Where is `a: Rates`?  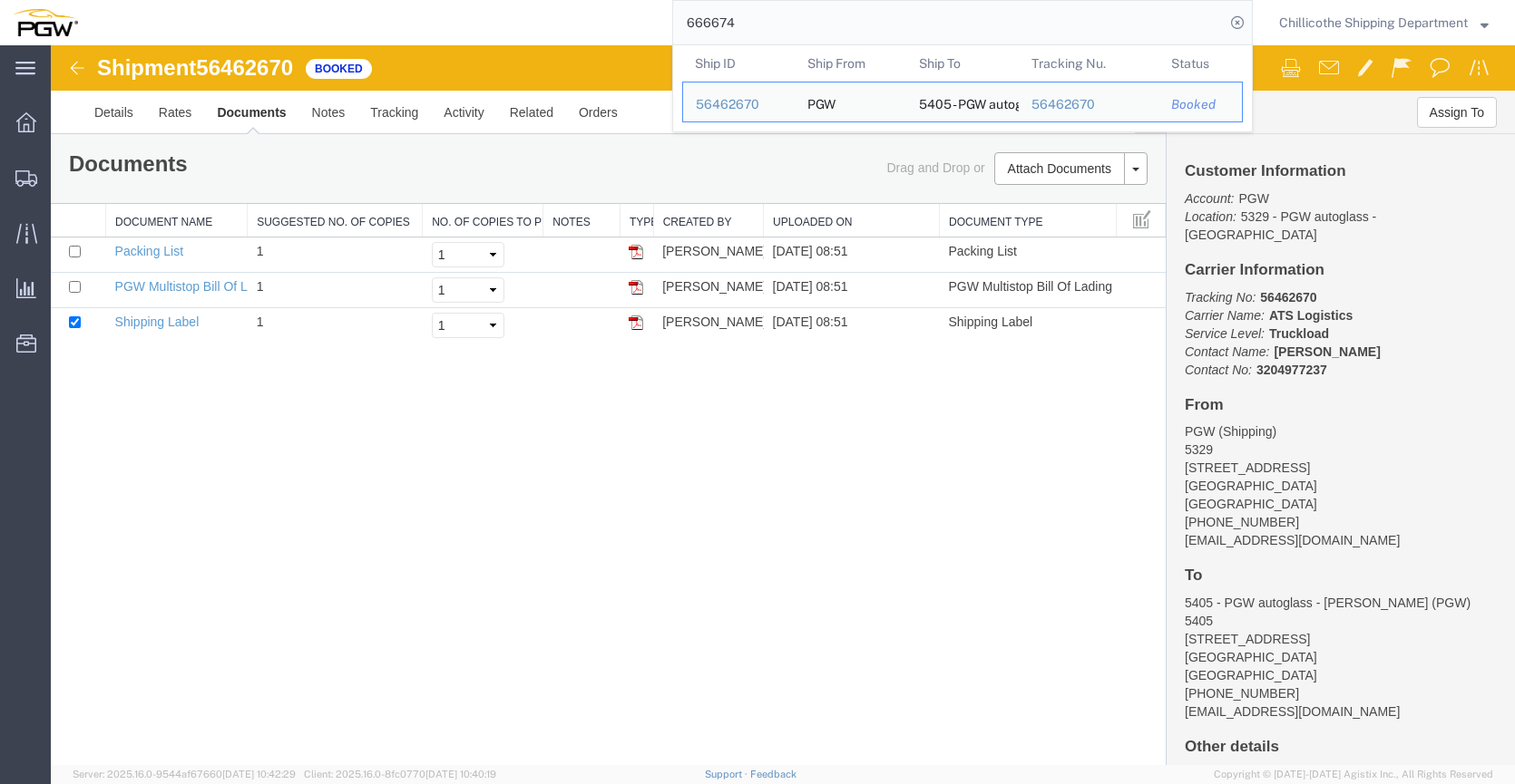
a: Rates is located at coordinates (124, 68).